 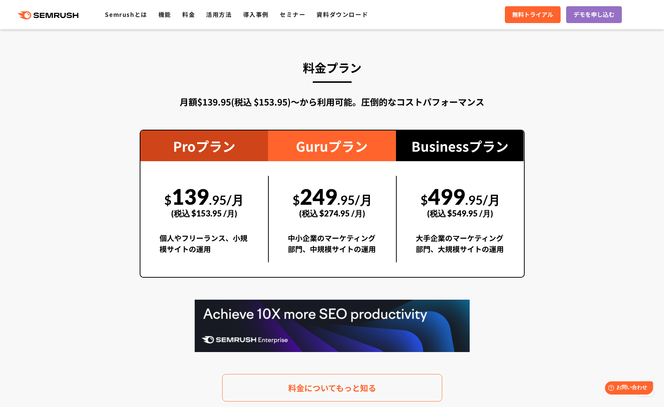 I want to click on div: 139, so click(x=204, y=201).